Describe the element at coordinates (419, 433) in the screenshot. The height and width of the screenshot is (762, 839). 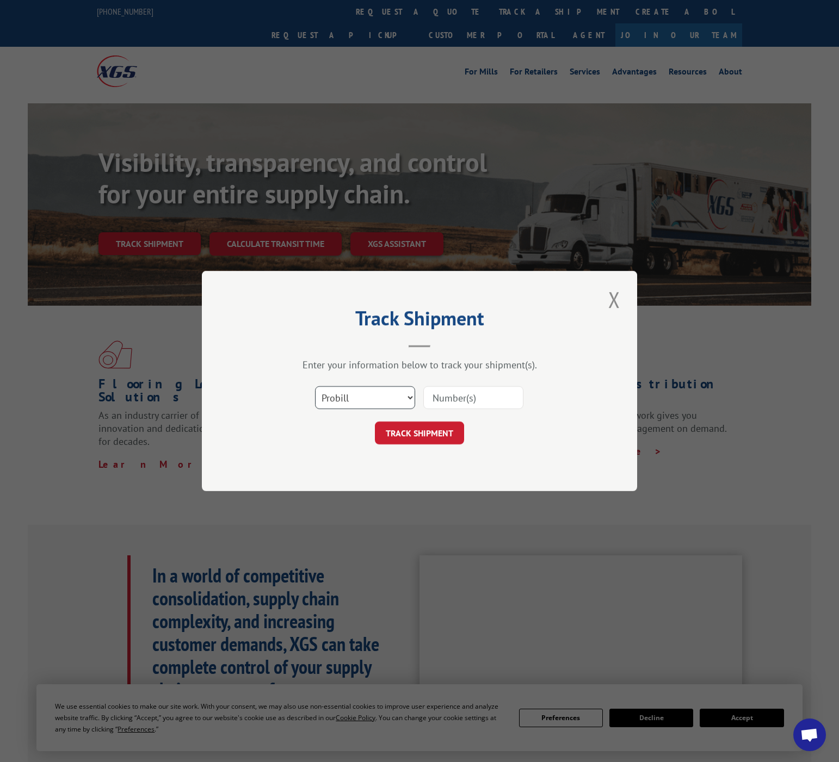
I see `button: TRACK SHIPMENT` at that location.